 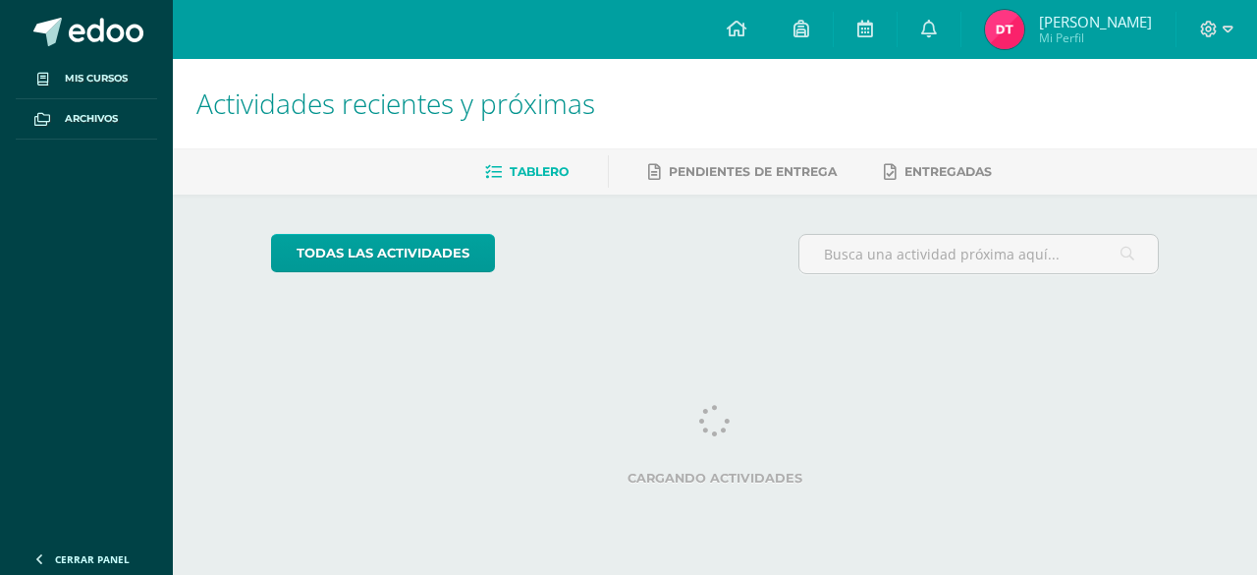 What do you see at coordinates (92, 559) in the screenshot?
I see `span: Cerrar panel` at bounding box center [92, 559].